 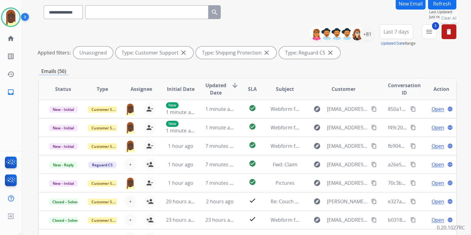 I want to click on span: SLA, so click(x=252, y=89).